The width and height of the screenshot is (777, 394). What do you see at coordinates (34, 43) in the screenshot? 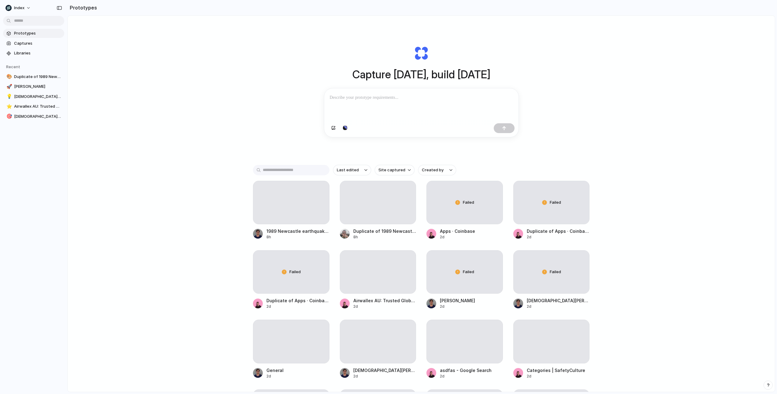
I see `a: Captures` at bounding box center [34, 43].